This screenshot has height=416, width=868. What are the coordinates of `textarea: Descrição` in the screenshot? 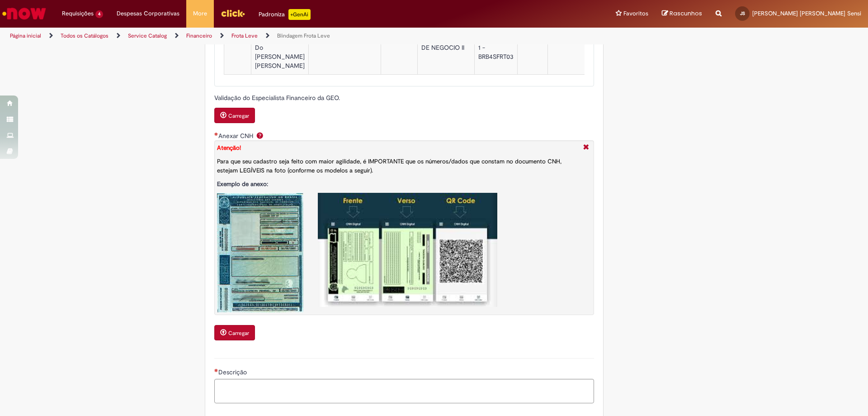 It's located at (404, 391).